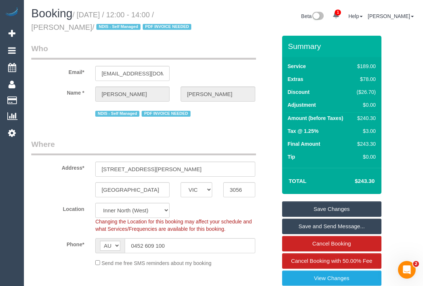 This screenshot has height=286, width=423. Describe the element at coordinates (365, 118) in the screenshot. I see `div: $240.30` at that location.